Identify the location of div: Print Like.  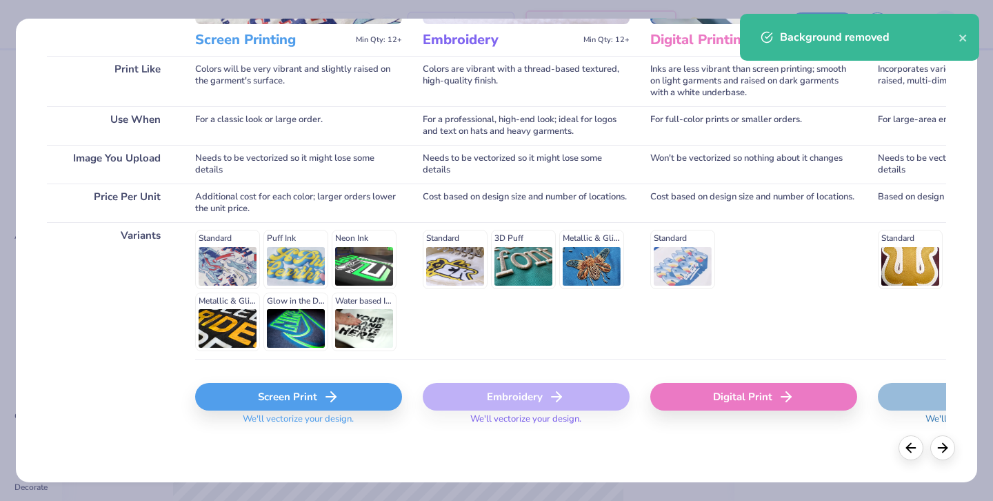
(110, 81).